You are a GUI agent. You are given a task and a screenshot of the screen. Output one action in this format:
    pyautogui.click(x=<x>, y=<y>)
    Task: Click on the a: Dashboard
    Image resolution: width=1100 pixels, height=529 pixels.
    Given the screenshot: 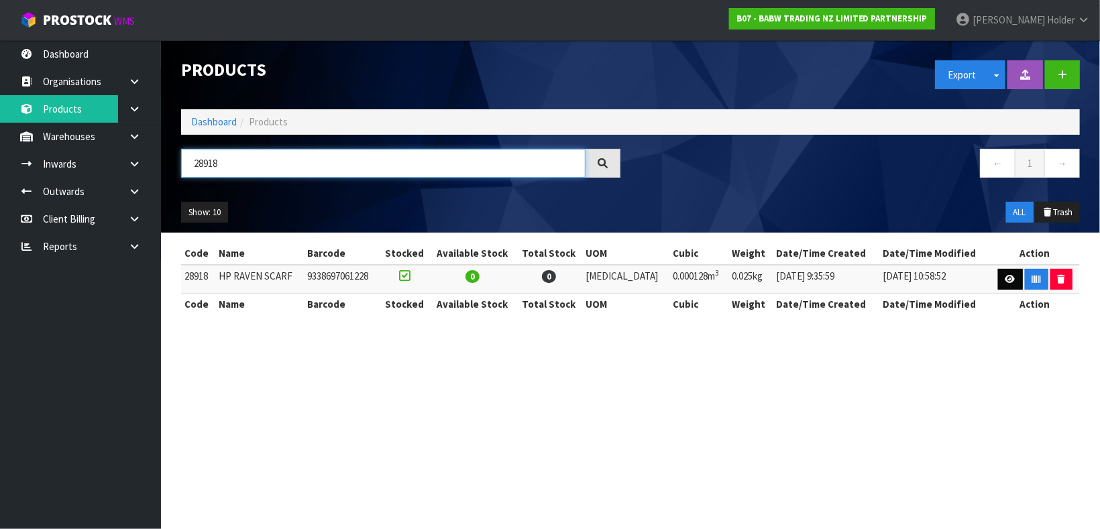 What is the action you would take?
    pyautogui.click(x=214, y=121)
    